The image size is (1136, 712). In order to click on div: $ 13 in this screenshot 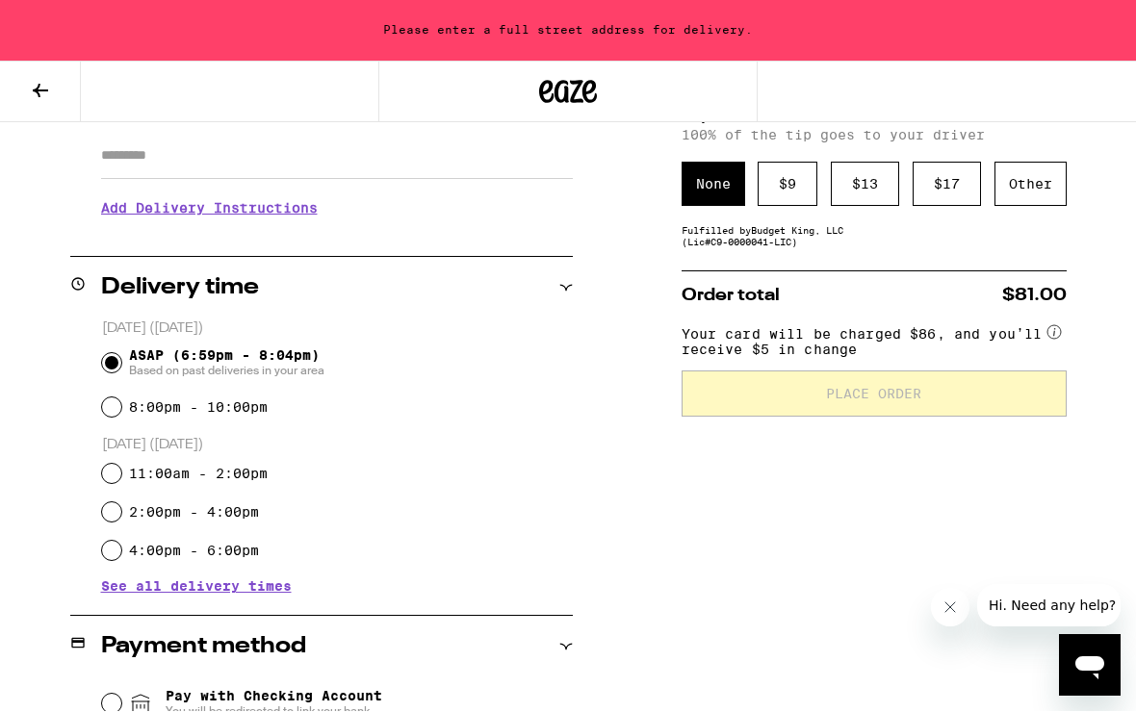, I will do `click(864, 185)`.